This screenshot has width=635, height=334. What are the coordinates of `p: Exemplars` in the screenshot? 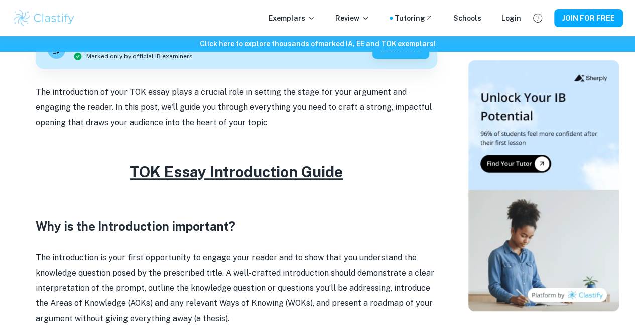 It's located at (292, 18).